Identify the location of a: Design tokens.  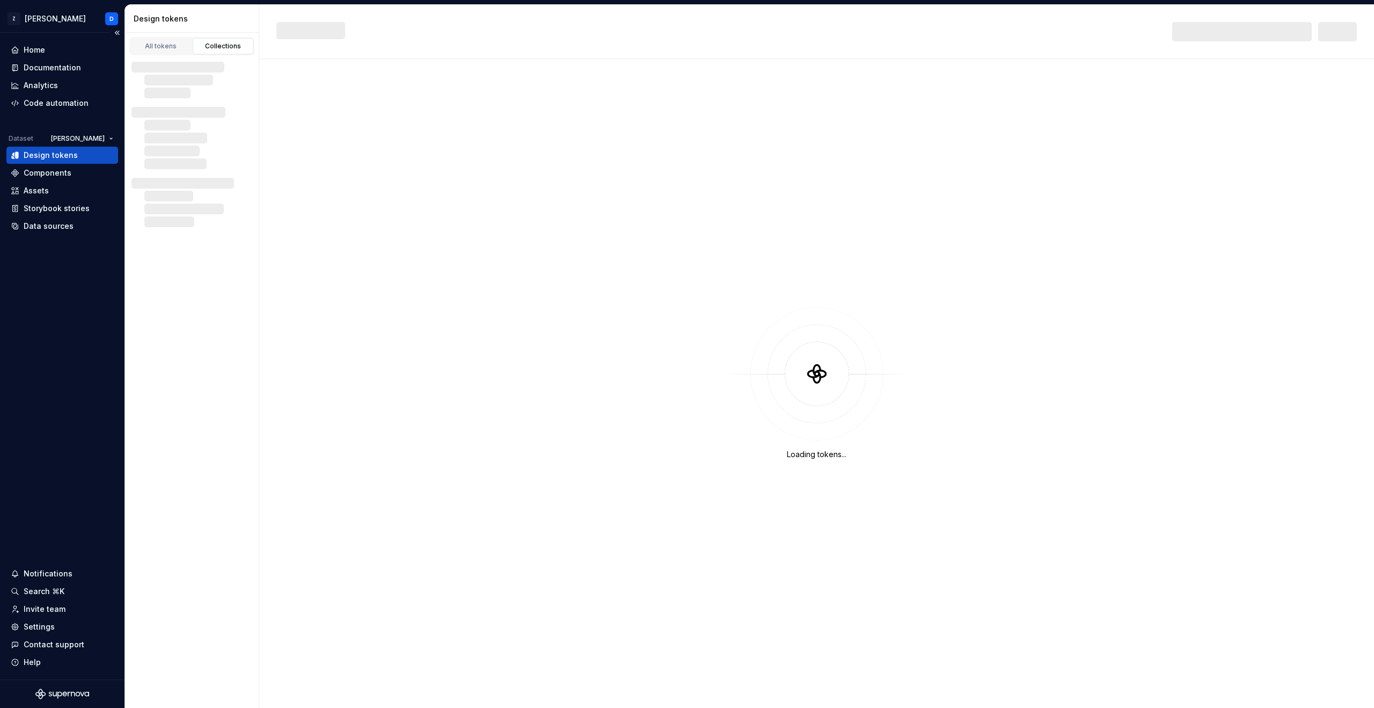
(62, 155).